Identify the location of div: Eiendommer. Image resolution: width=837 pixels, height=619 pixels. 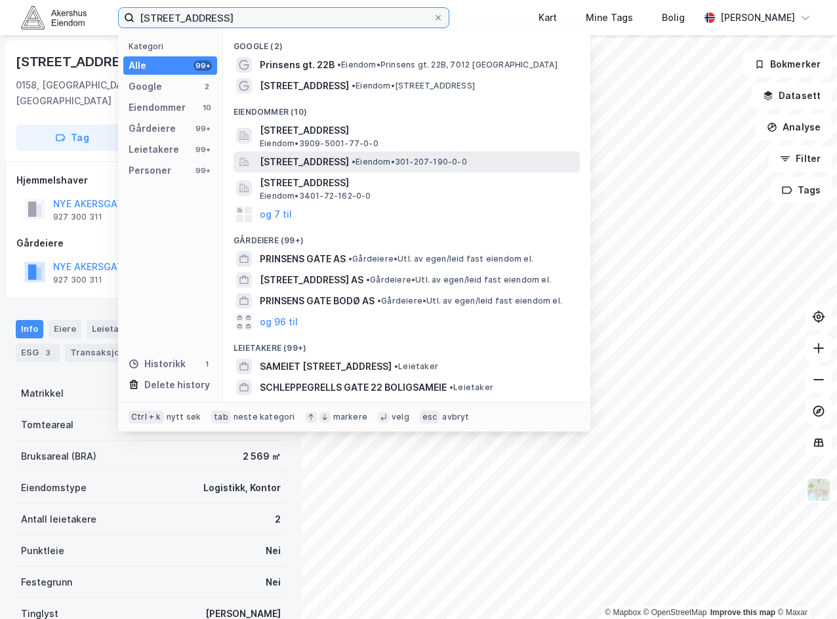
(157, 108).